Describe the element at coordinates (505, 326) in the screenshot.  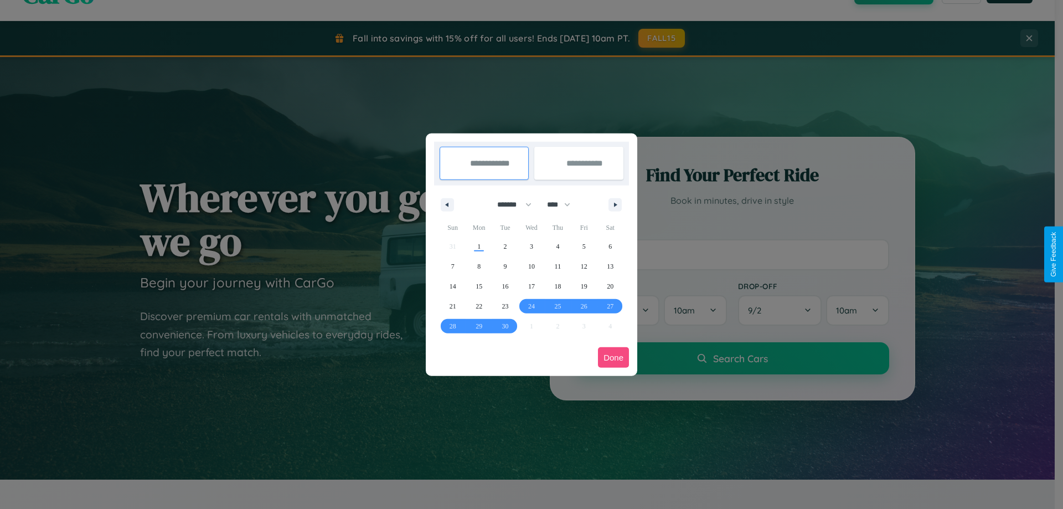
I see `span: 30` at that location.